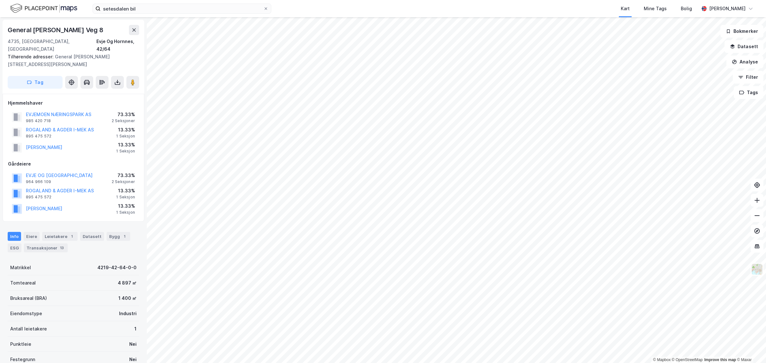  What do you see at coordinates (661, 360) in the screenshot?
I see `a: Mapbox` at bounding box center [661, 360].